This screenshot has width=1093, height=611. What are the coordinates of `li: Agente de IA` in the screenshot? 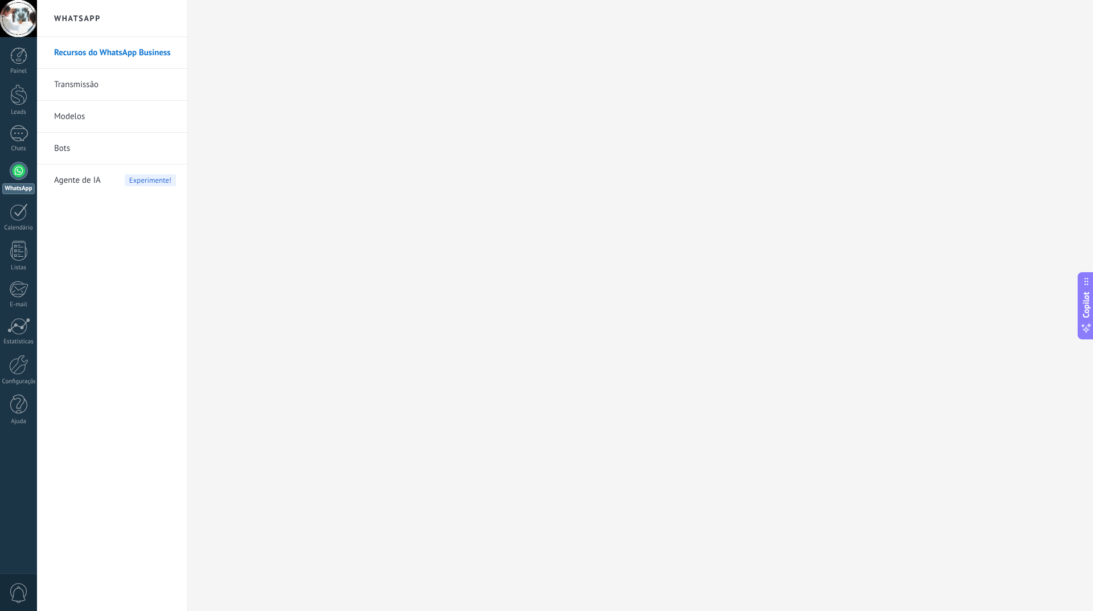 It's located at (112, 180).